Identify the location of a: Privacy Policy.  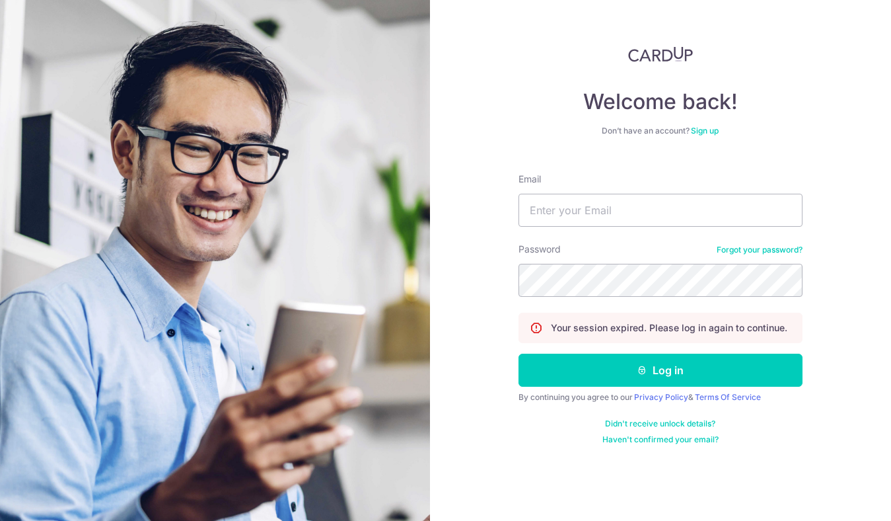
(661, 396).